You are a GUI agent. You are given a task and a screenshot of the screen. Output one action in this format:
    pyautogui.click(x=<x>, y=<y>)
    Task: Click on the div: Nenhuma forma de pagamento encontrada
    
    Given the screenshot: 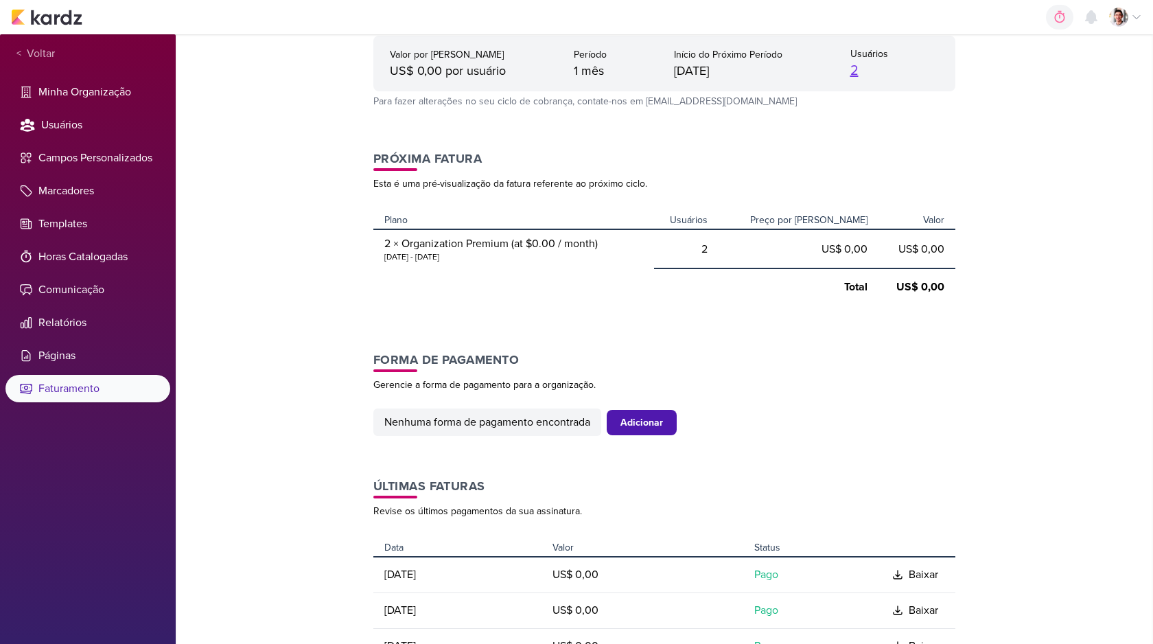 What is the action you would take?
    pyautogui.click(x=487, y=422)
    